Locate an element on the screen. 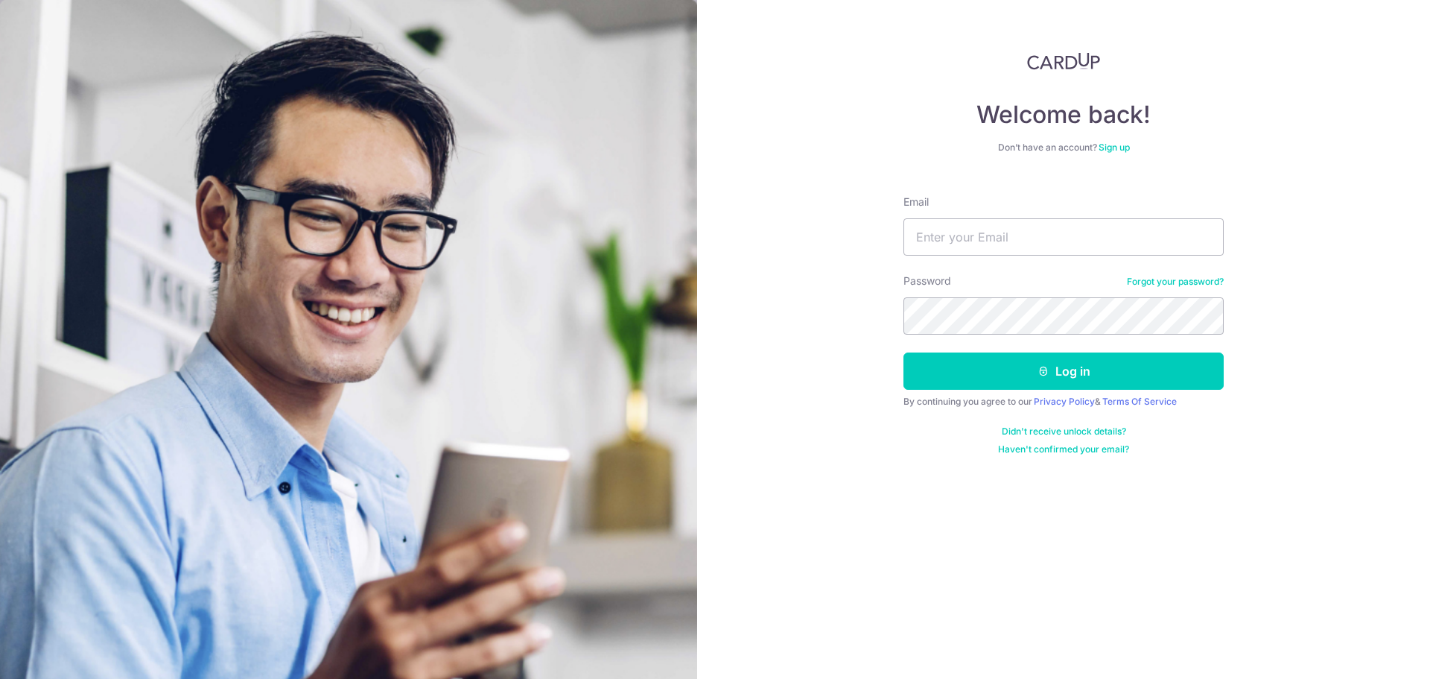 Image resolution: width=1430 pixels, height=679 pixels. img: CardUp Logo is located at coordinates (1064, 61).